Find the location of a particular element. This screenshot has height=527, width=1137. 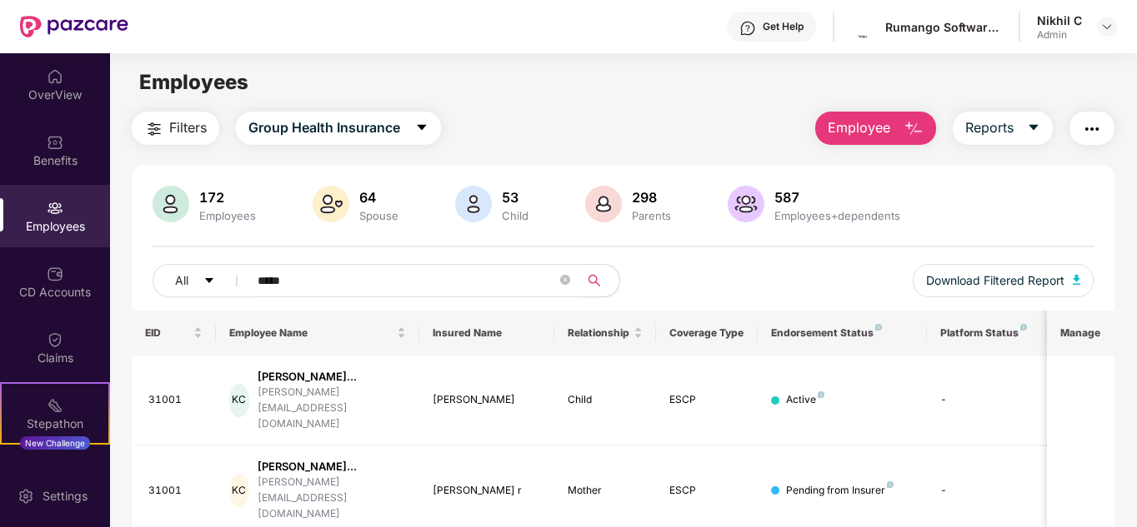

div: Stepathon is located at coordinates (55, 424).